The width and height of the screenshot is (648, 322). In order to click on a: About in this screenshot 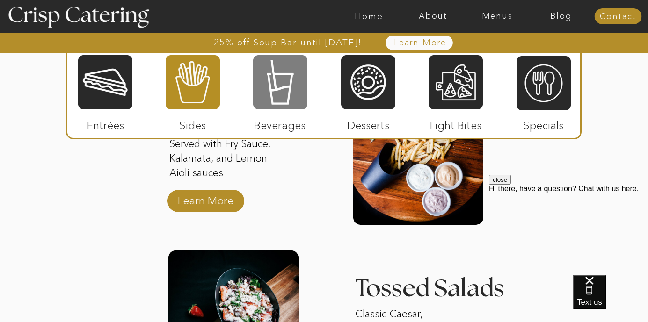, I will do `click(433, 16)`.